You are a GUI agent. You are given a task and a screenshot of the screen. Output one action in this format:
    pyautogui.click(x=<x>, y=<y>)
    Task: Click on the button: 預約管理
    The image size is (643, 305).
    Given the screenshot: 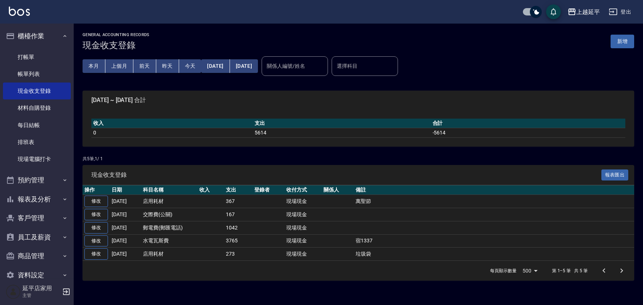 What is the action you would take?
    pyautogui.click(x=37, y=180)
    